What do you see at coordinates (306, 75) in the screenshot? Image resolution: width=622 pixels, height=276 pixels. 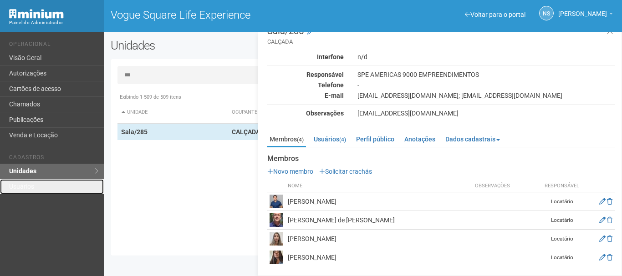 I see `div: Responsável` at bounding box center [306, 75].